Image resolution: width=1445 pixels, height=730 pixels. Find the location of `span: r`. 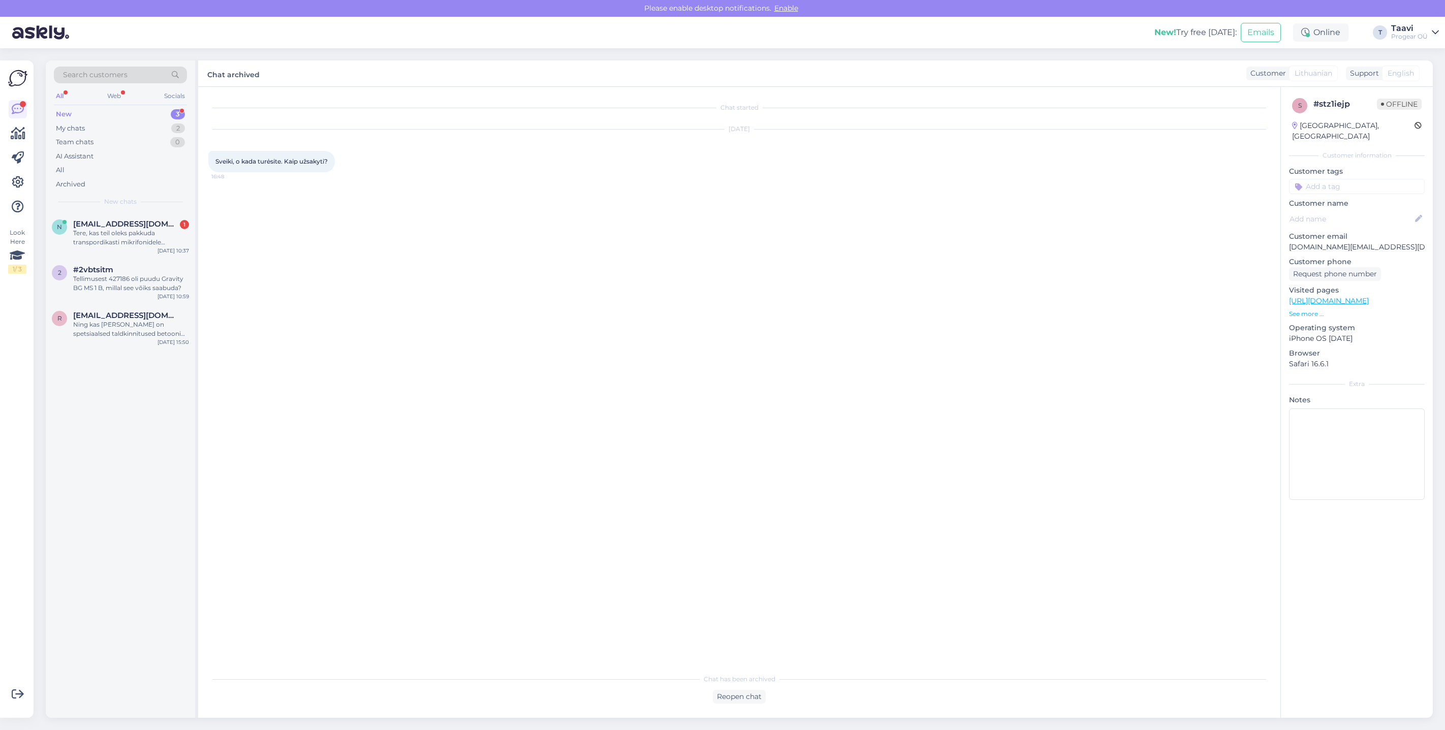

span: r is located at coordinates (59, 318).